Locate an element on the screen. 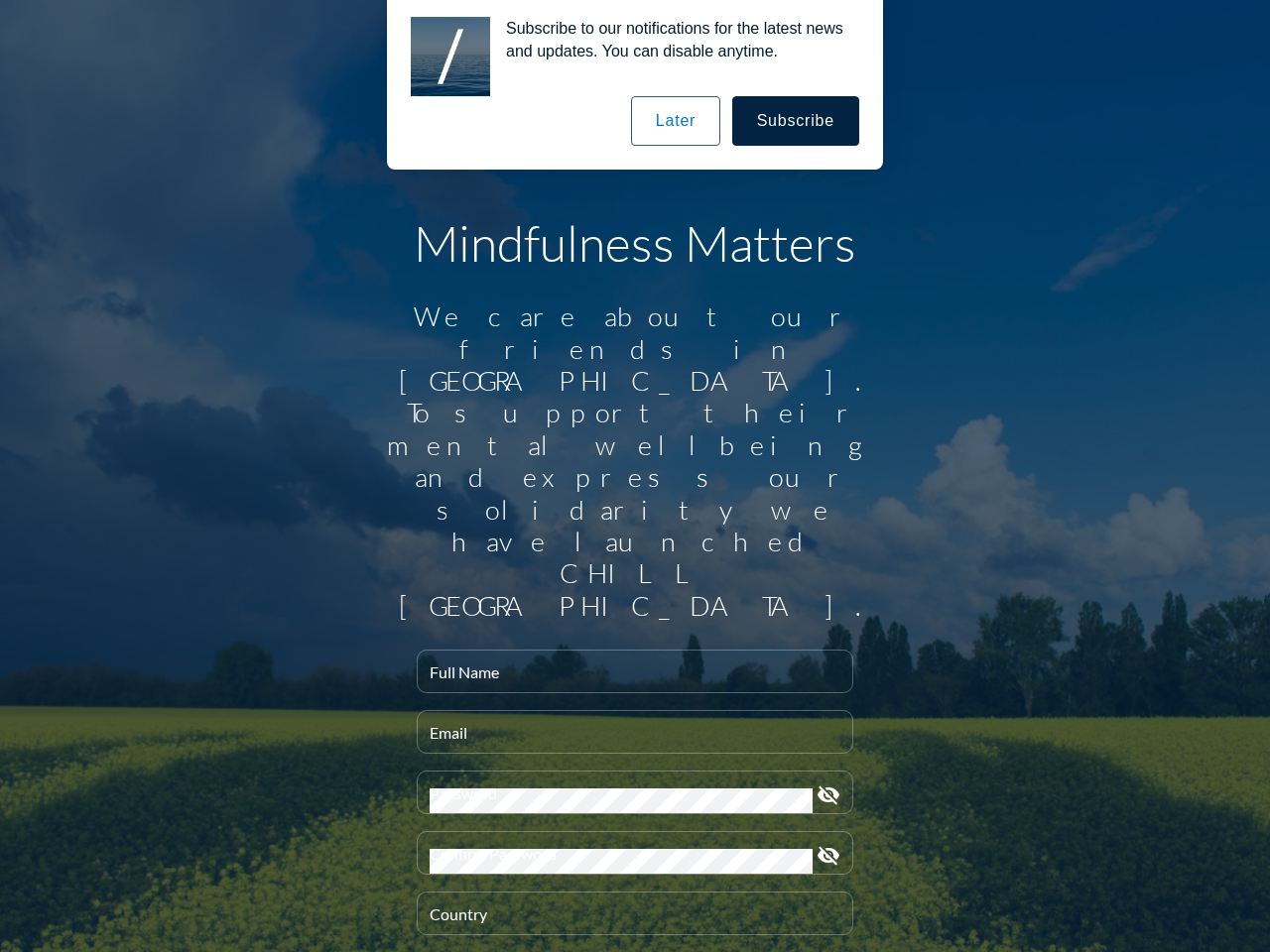  button: Later is located at coordinates (676, 128).